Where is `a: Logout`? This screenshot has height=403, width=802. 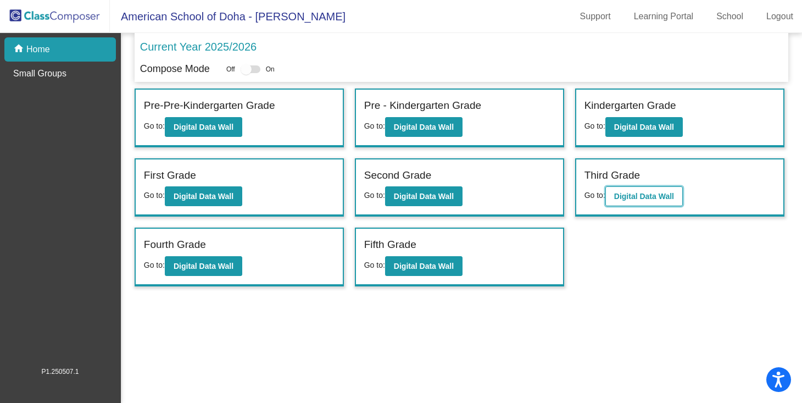
a: Logout is located at coordinates (779, 16).